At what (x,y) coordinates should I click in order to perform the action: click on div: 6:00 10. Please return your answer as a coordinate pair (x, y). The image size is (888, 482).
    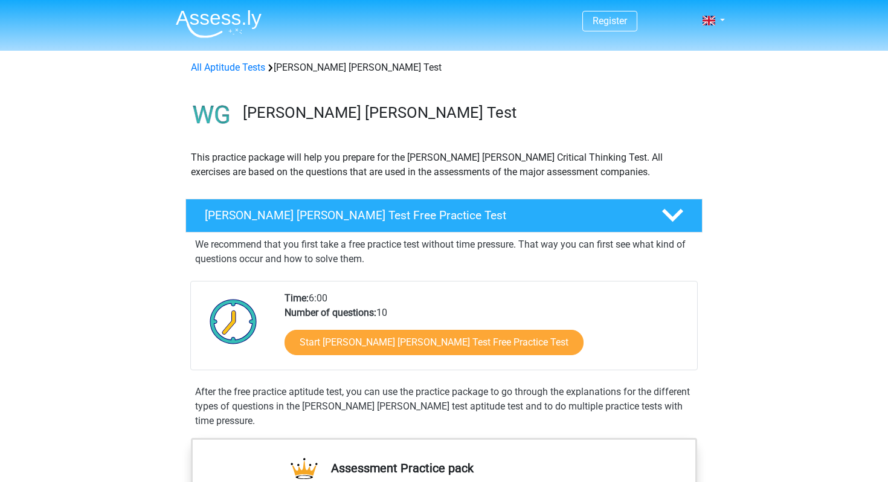
    Looking at the image, I should click on (486, 330).